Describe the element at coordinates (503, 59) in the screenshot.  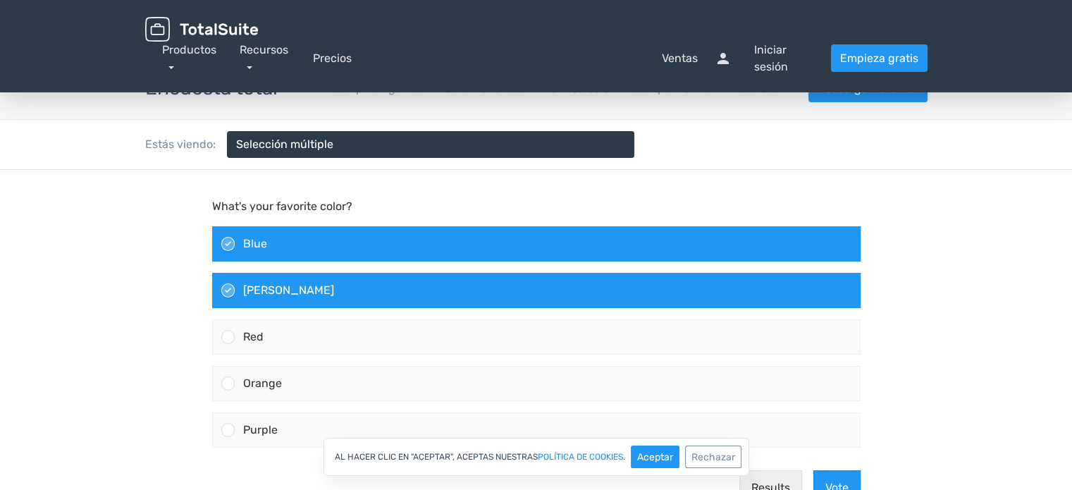
I see `font: pregunta_respuesta` at that location.